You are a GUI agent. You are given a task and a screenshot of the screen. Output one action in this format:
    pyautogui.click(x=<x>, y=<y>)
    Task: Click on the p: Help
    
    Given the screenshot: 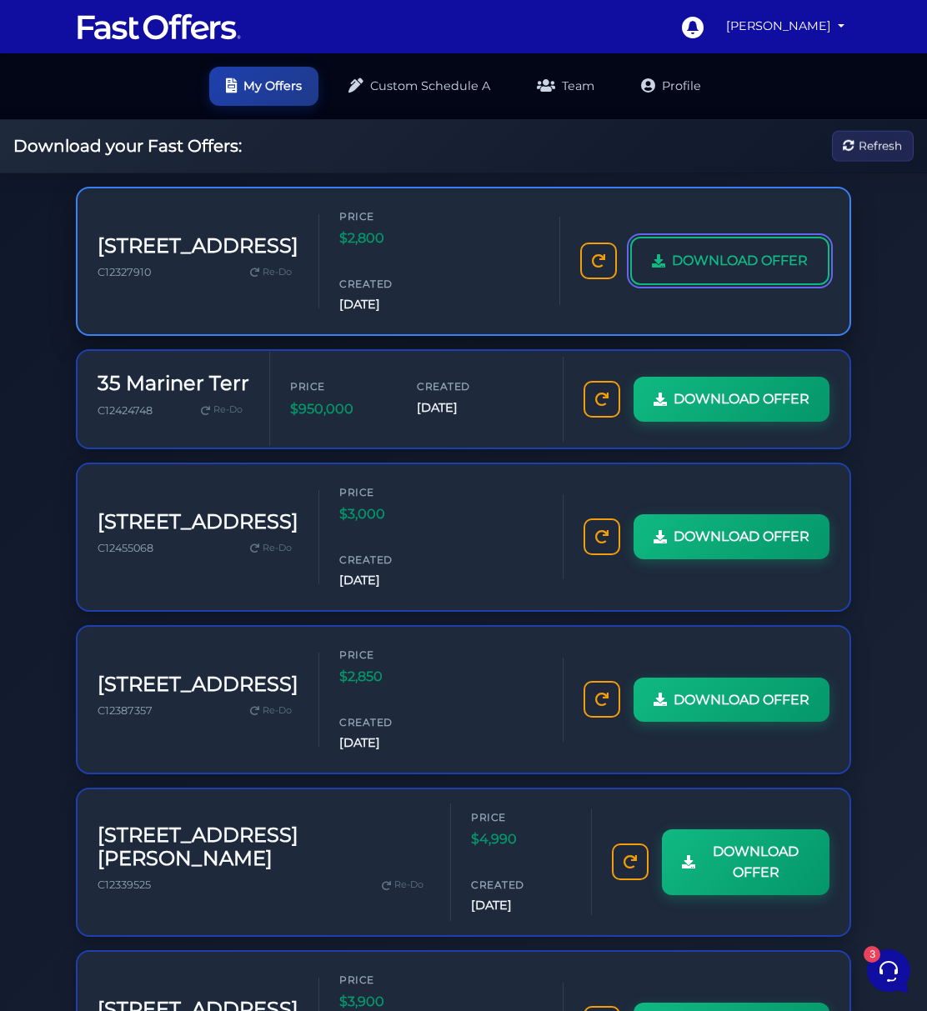 What is the action you would take?
    pyautogui.click(x=269, y=566)
    